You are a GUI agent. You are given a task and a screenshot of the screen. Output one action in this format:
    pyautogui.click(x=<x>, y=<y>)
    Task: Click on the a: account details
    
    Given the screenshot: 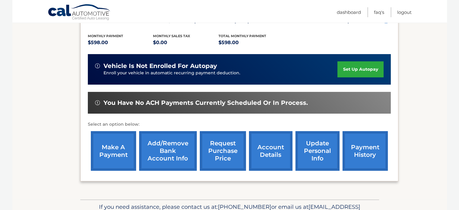 What is the action you would take?
    pyautogui.click(x=271, y=150)
    